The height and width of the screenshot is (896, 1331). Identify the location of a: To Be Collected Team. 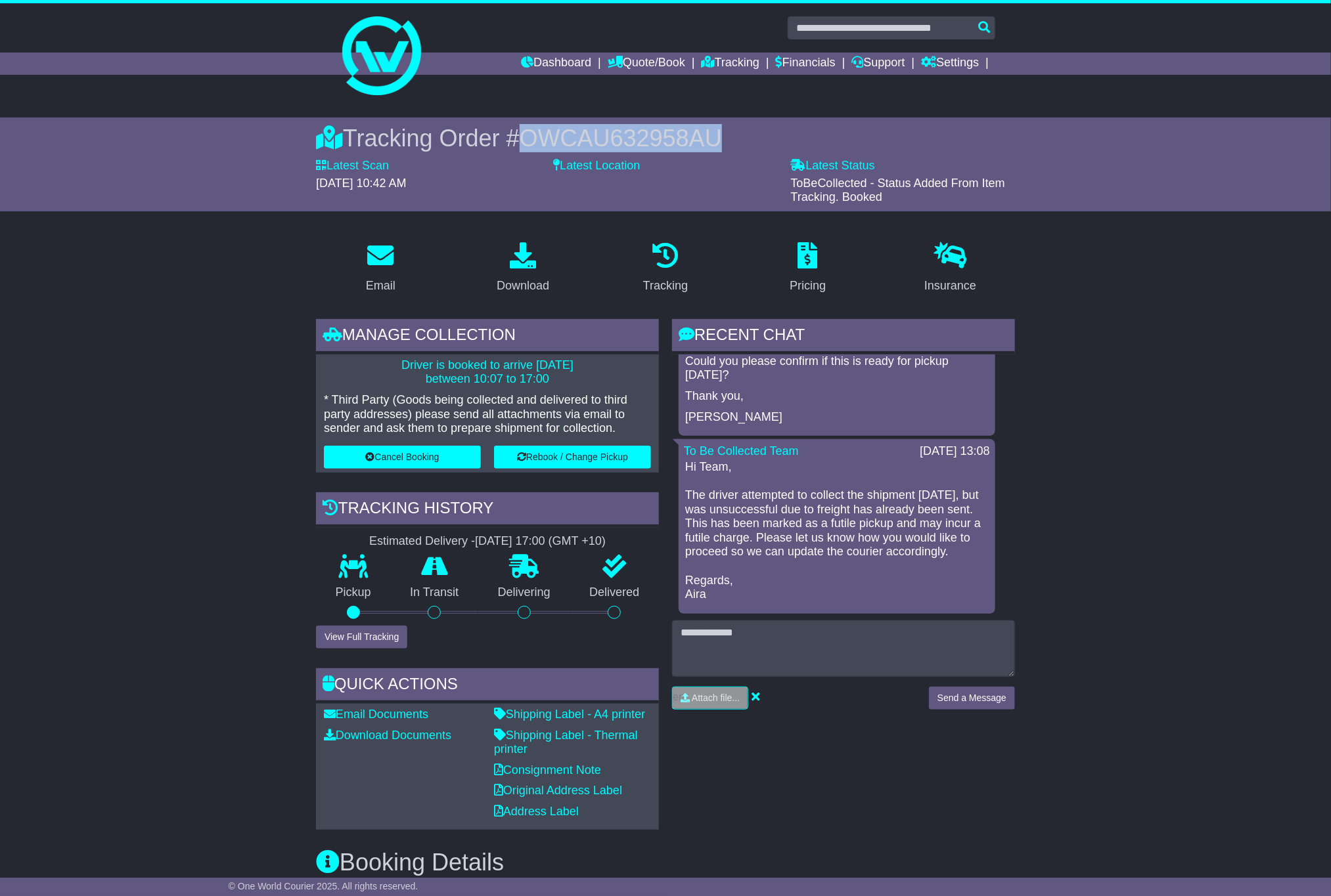
(741, 451).